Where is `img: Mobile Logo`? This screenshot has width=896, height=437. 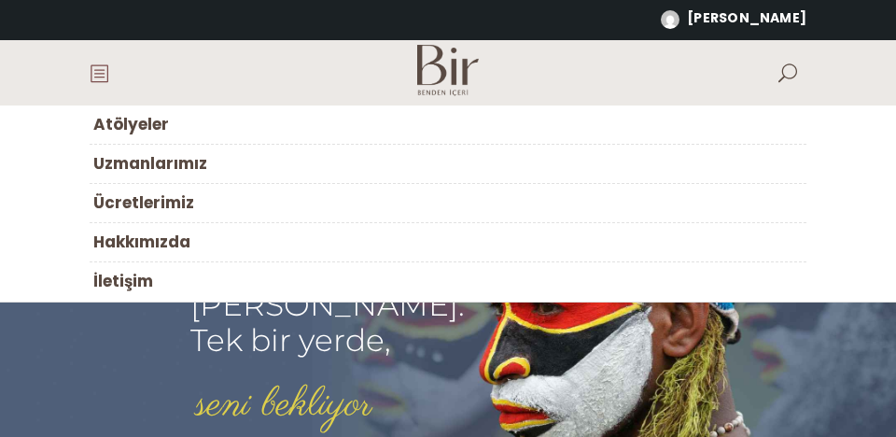
img: Mobile Logo is located at coordinates (448, 70).